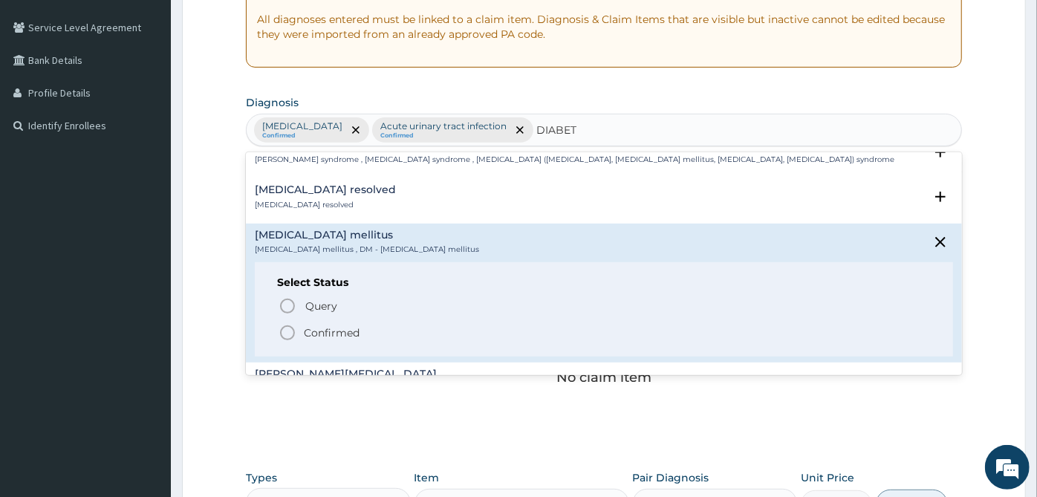 This screenshot has width=1037, height=497. I want to click on label: Pair Diagnosis, so click(671, 478).